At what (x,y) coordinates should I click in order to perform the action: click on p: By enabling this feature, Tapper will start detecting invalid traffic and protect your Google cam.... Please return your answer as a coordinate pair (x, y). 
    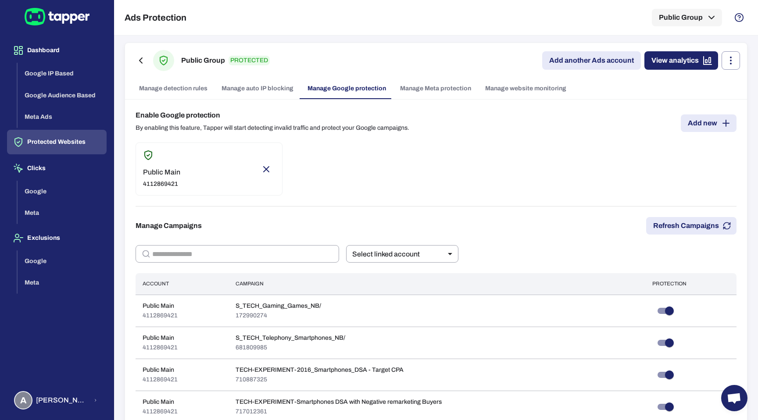
    Looking at the image, I should click on (273, 128).